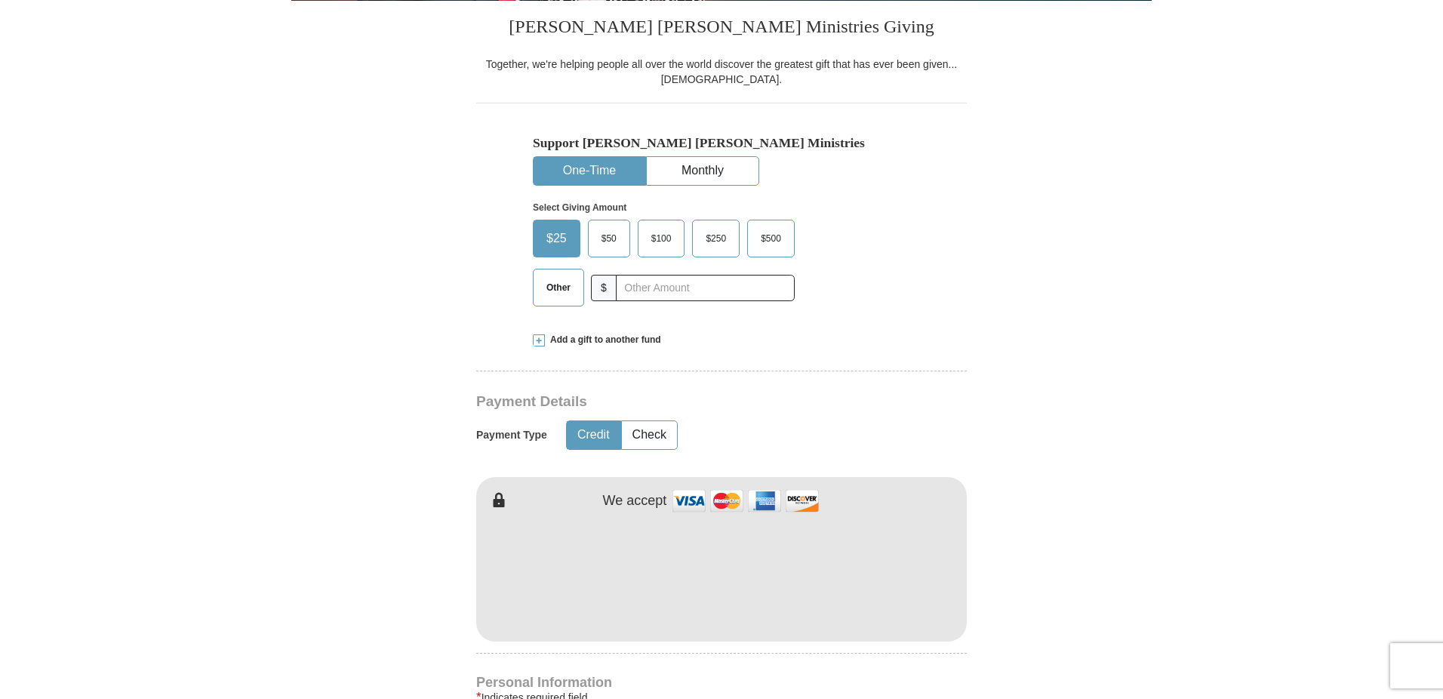  Describe the element at coordinates (721, 682) in the screenshot. I see `h4: Personal Information` at that location.